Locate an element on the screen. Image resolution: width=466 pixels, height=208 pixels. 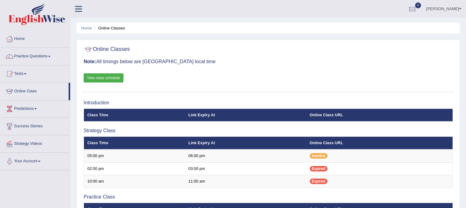
td: 05:00 pm is located at coordinates (134, 155).